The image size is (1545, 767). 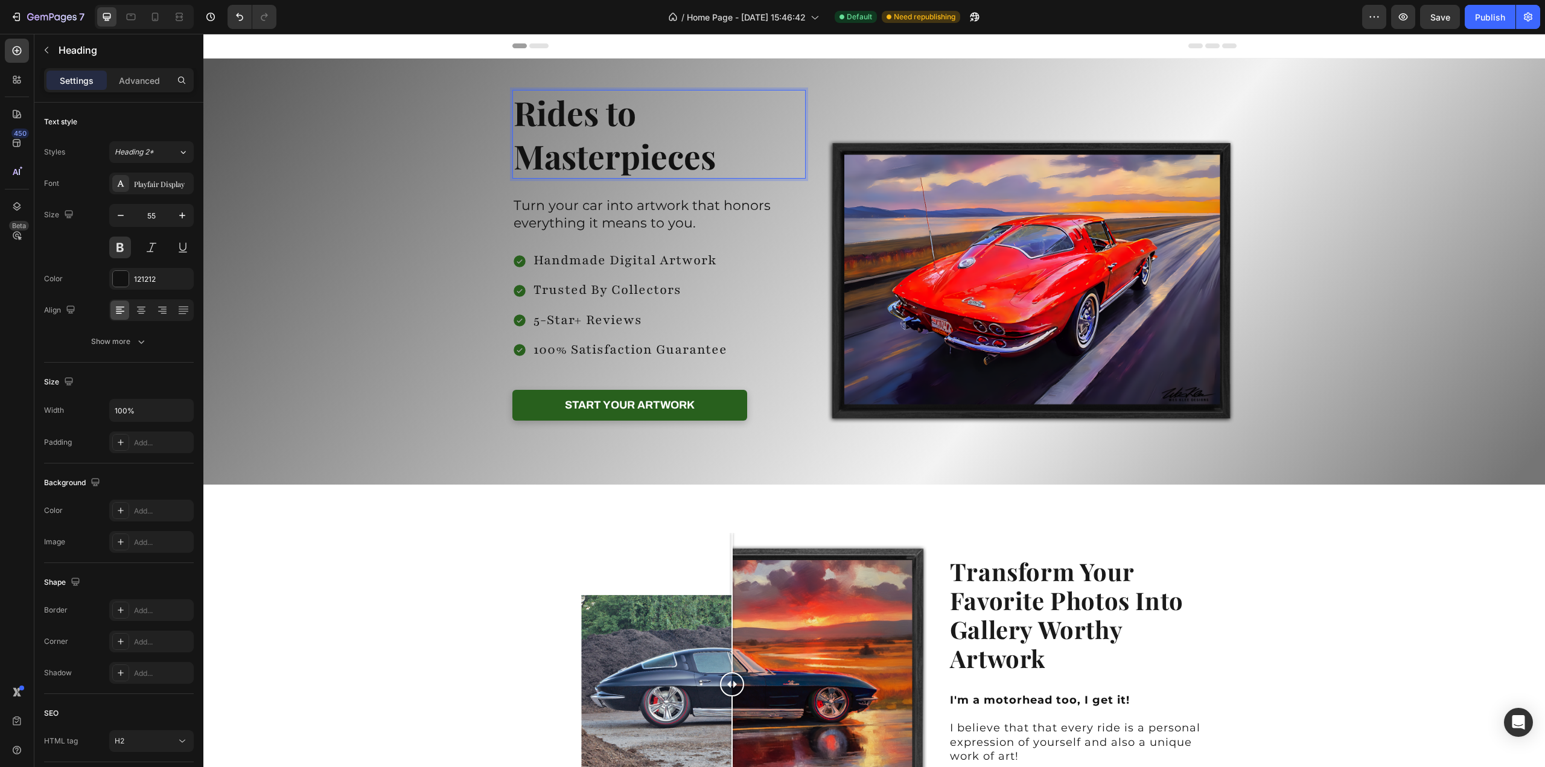 I want to click on div: Padding, so click(x=58, y=442).